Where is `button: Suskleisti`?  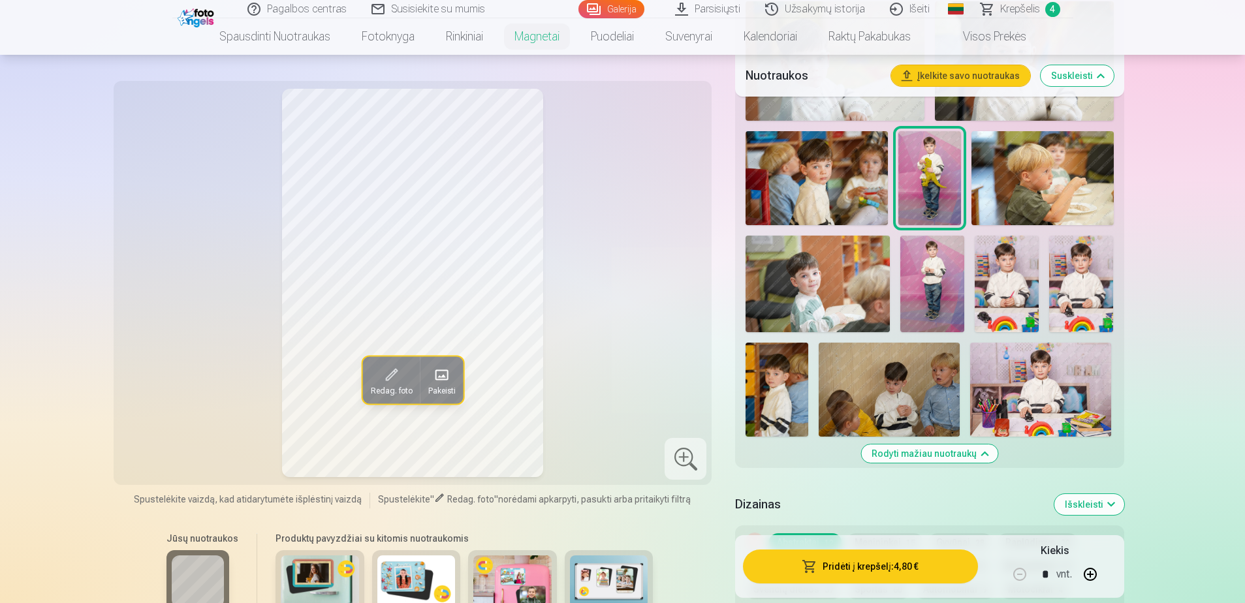
button: Suskleisti is located at coordinates (1077, 76).